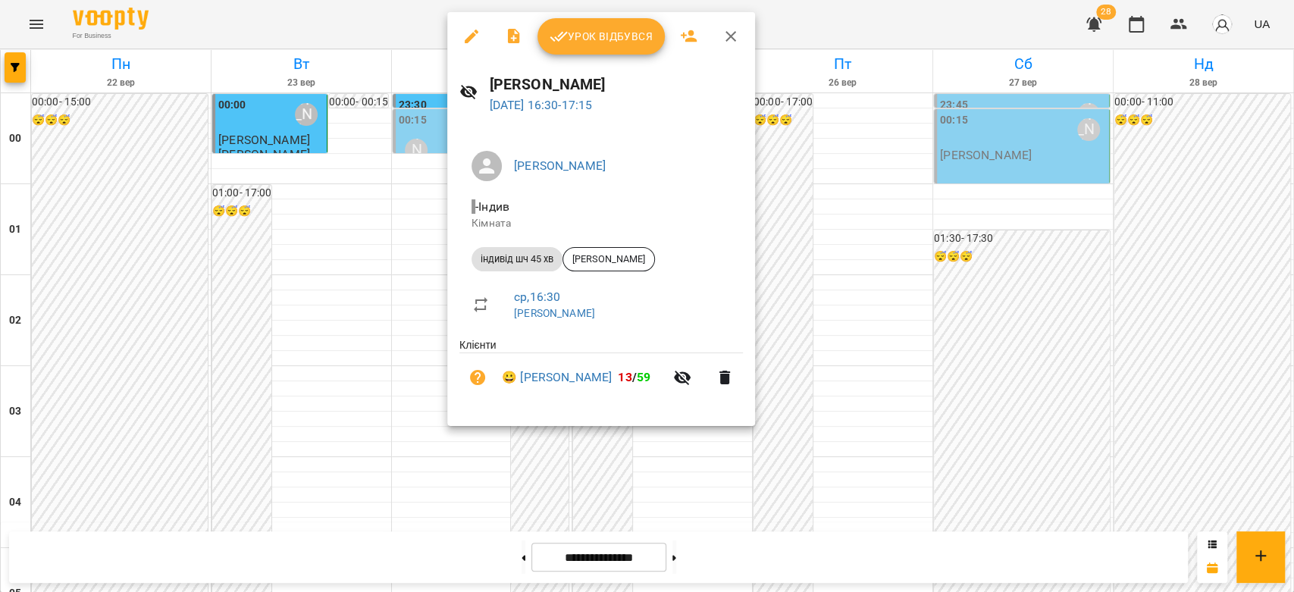 Image resolution: width=1294 pixels, height=592 pixels. I want to click on button: Урок відбувся, so click(601, 36).